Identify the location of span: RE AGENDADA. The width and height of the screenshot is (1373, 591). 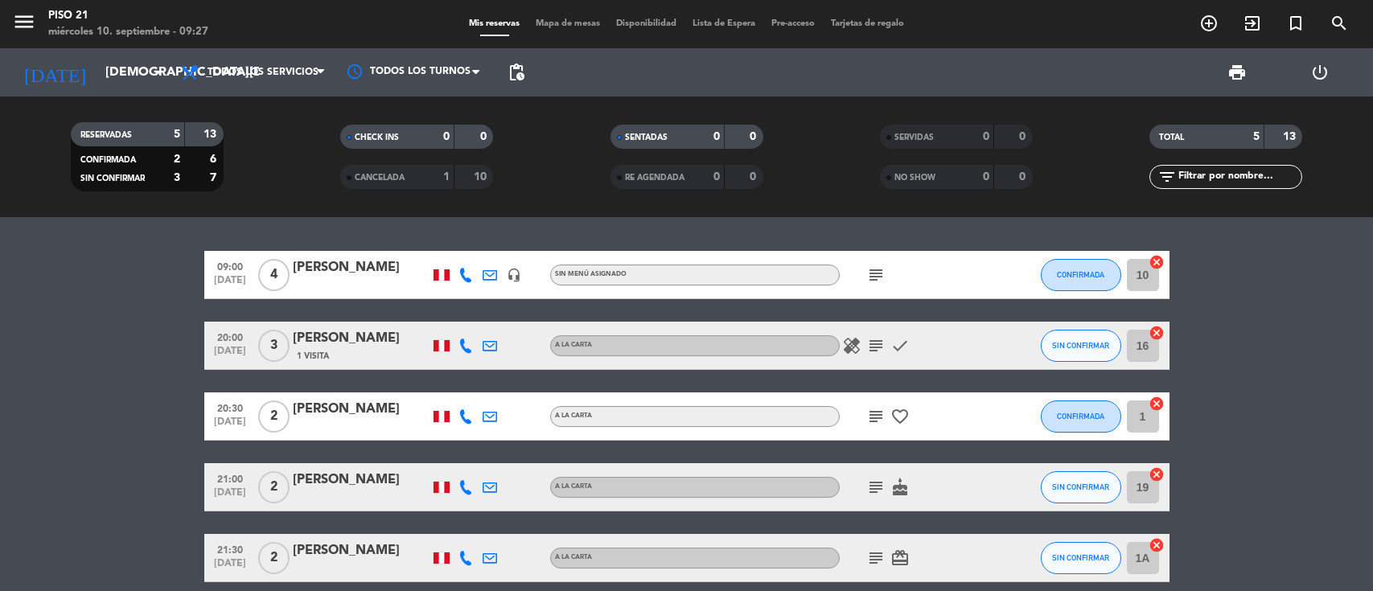
(655, 178).